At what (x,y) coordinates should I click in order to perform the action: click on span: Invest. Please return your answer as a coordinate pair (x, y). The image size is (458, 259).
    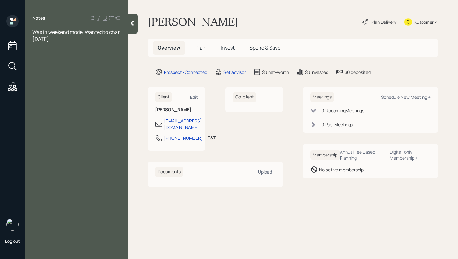
    Looking at the image, I should click on (227, 48).